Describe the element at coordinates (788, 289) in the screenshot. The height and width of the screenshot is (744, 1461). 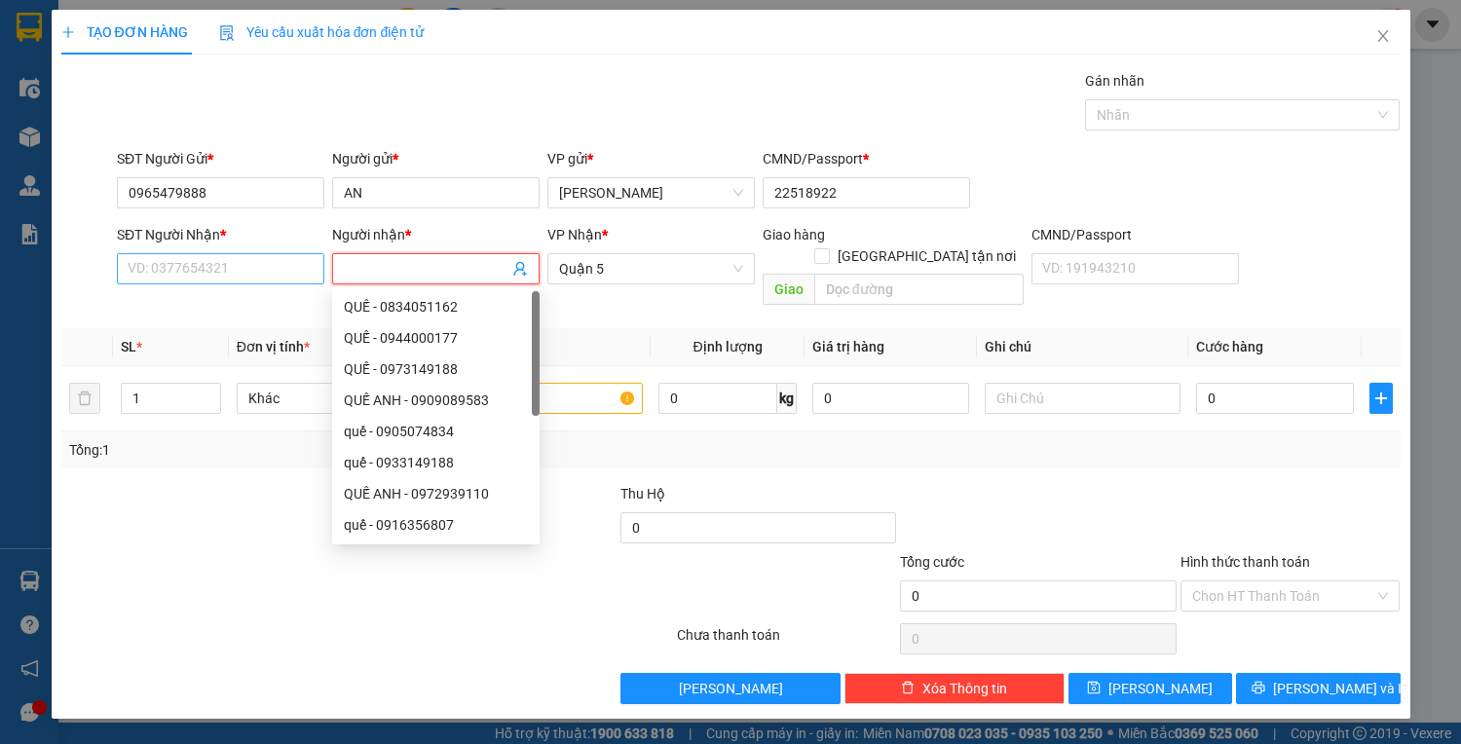
I see `span: Giao` at that location.